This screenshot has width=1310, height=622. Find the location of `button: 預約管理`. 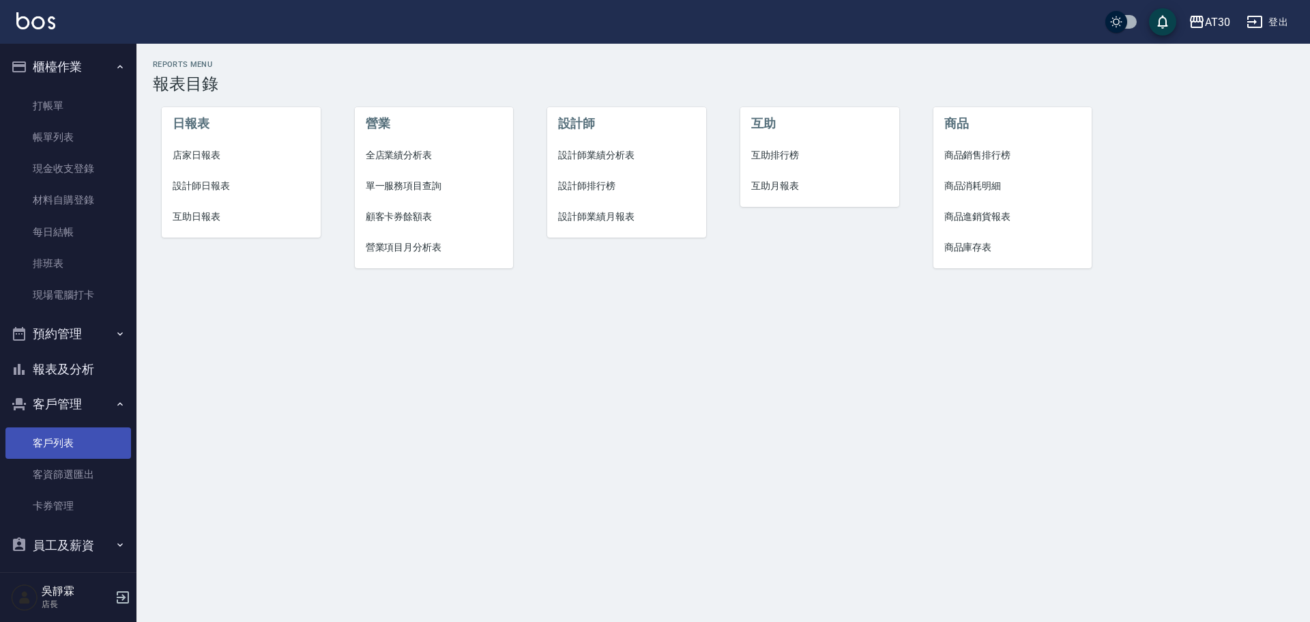

button: 預約管理 is located at coordinates (68, 334).